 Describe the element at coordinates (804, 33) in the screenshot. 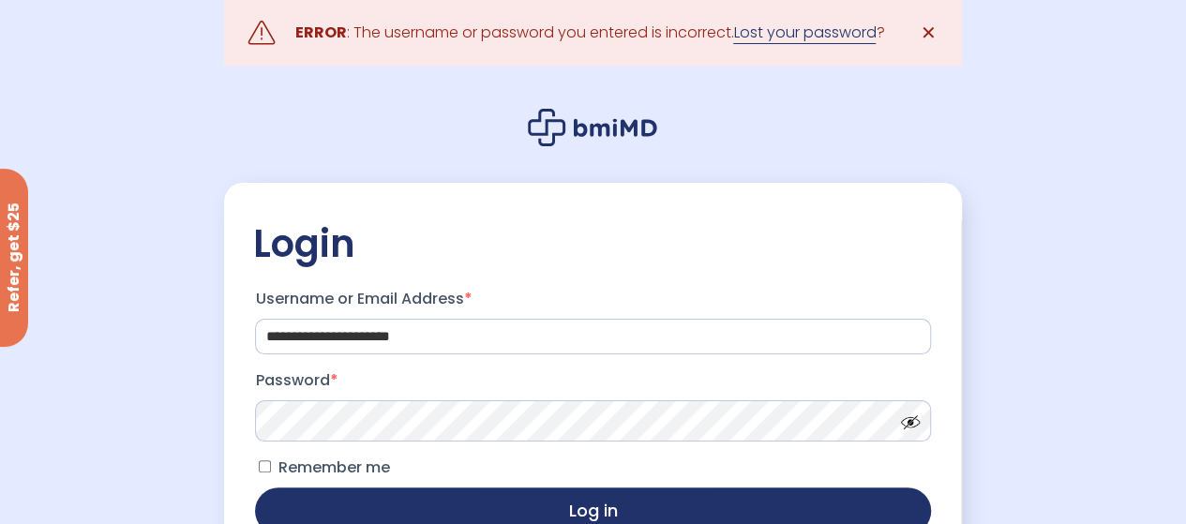

I see `a: Lost your password` at that location.